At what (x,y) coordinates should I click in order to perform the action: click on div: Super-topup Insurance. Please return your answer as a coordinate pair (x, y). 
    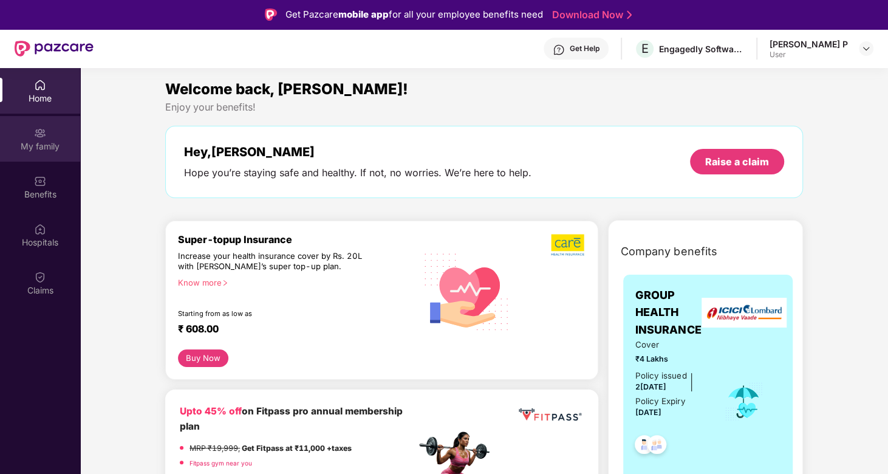
    Looking at the image, I should click on (296, 239).